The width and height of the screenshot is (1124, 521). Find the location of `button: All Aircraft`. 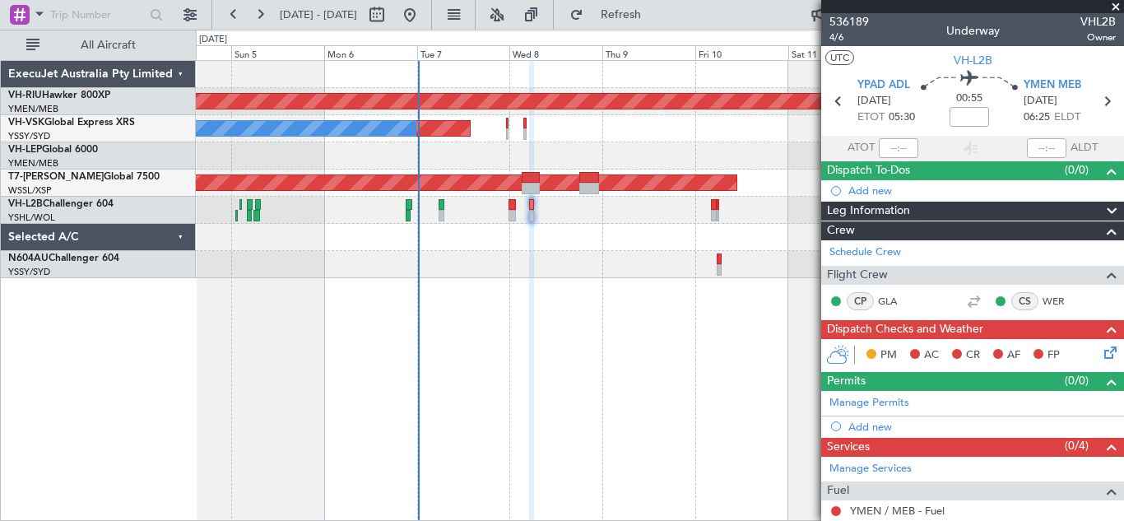

button: All Aircraft is located at coordinates (98, 45).